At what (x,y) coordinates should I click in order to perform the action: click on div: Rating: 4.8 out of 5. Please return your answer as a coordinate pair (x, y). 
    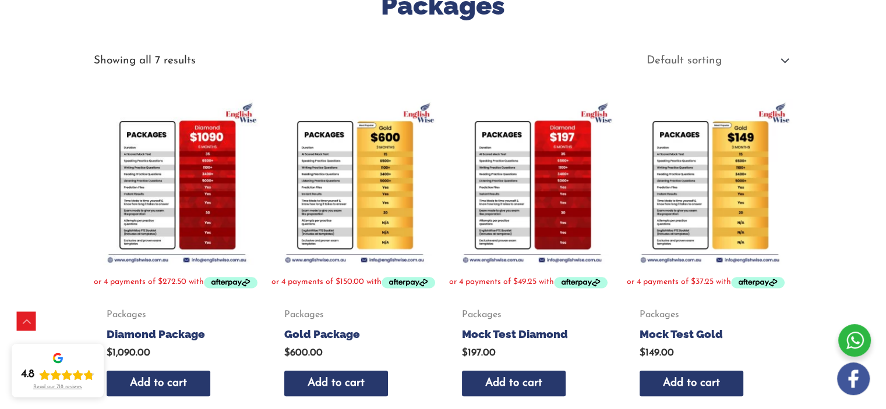
    Looking at the image, I should click on (58, 375).